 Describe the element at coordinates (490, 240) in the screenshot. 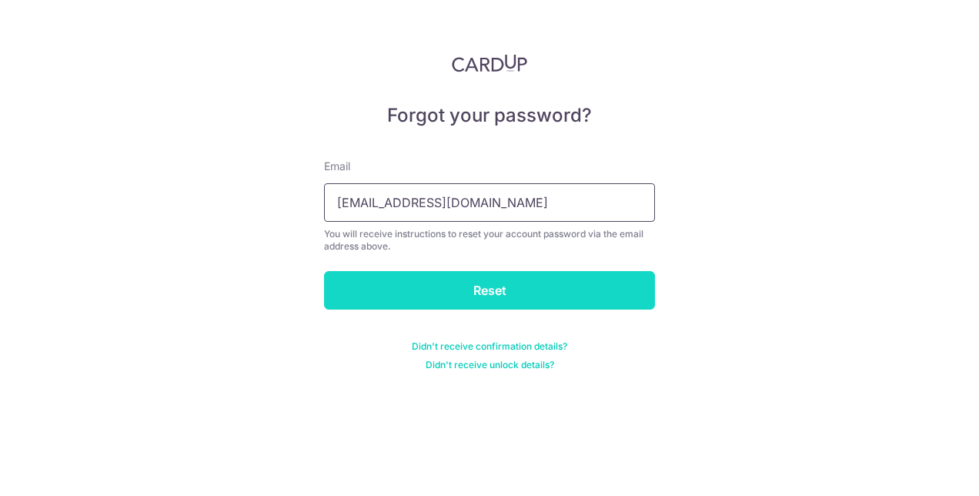

I see `div: You will receive instructions to reset your account password via the email address above.` at that location.